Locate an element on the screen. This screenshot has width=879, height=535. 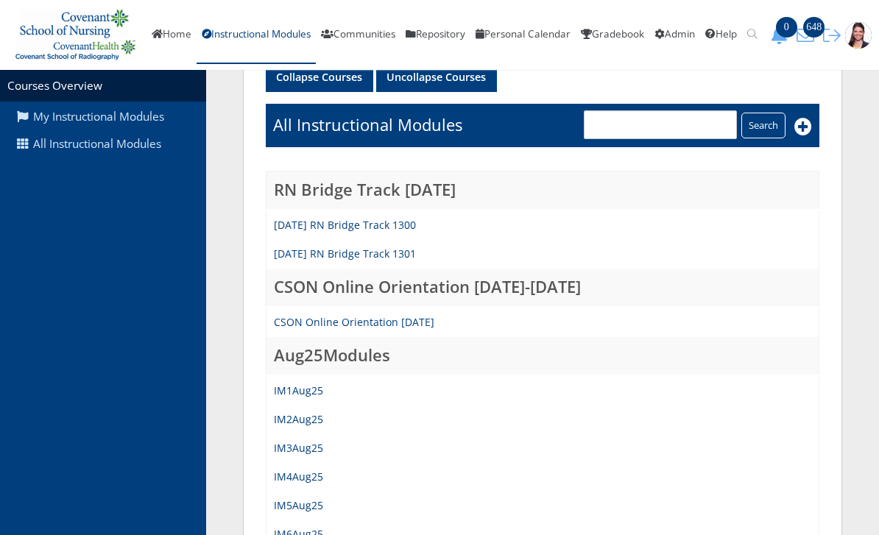
img: 1943_125_125.jpg is located at coordinates (858, 35).